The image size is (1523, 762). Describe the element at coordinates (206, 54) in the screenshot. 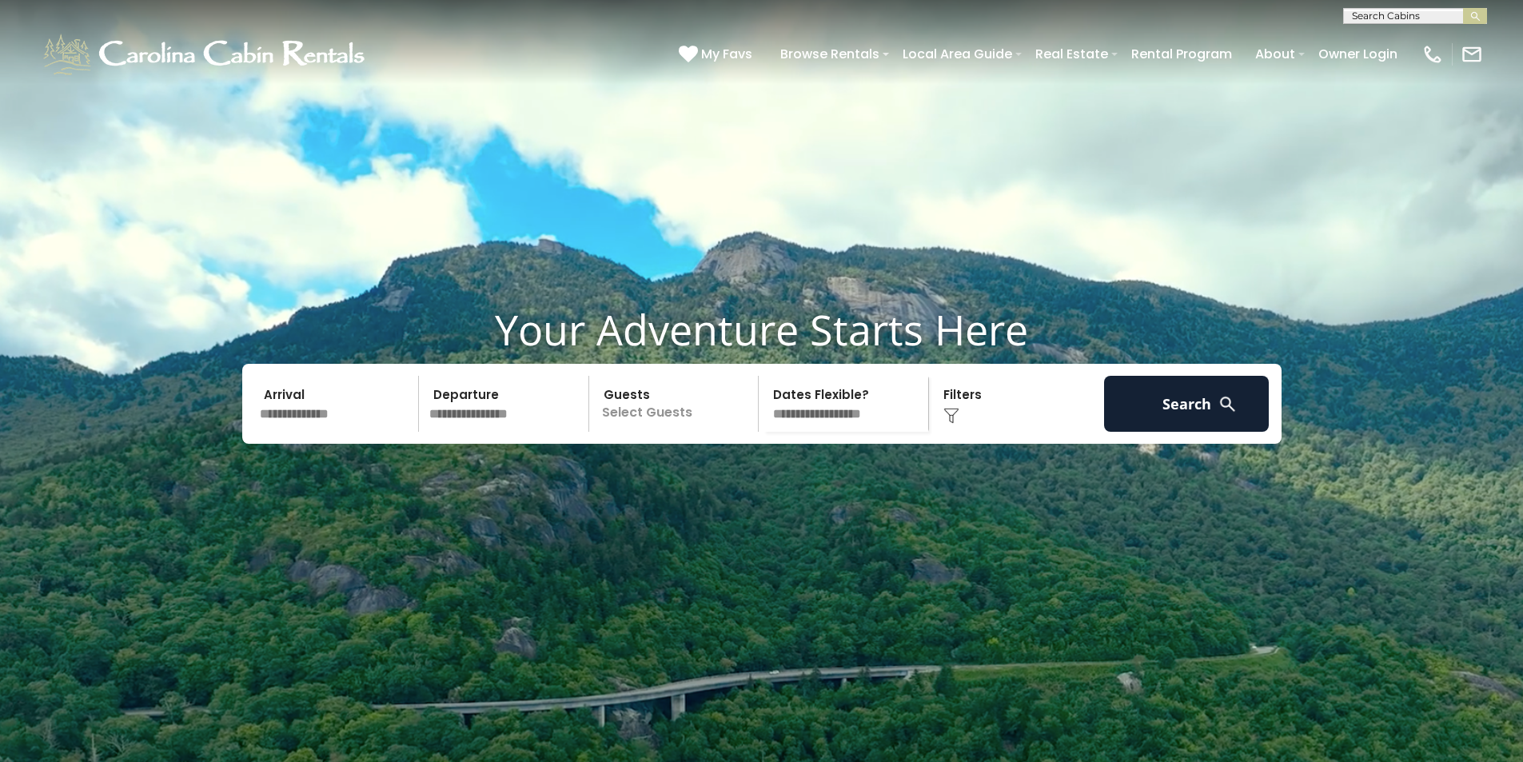

I see `img: White-1-1-2.png` at that location.